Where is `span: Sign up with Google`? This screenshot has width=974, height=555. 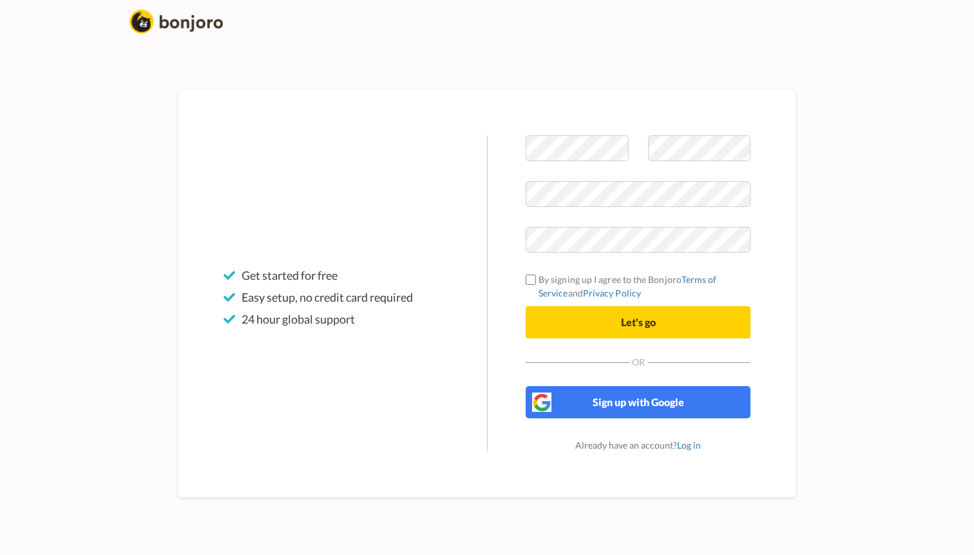
span: Sign up with Google is located at coordinates (638, 401).